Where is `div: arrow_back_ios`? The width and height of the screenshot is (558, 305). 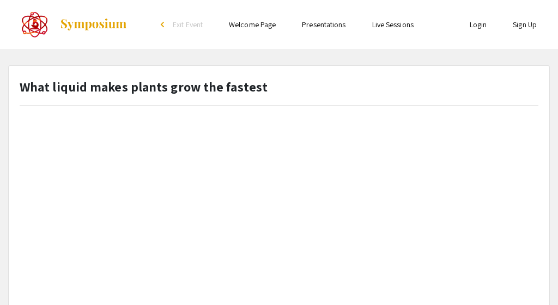 div: arrow_back_ios is located at coordinates (164, 25).